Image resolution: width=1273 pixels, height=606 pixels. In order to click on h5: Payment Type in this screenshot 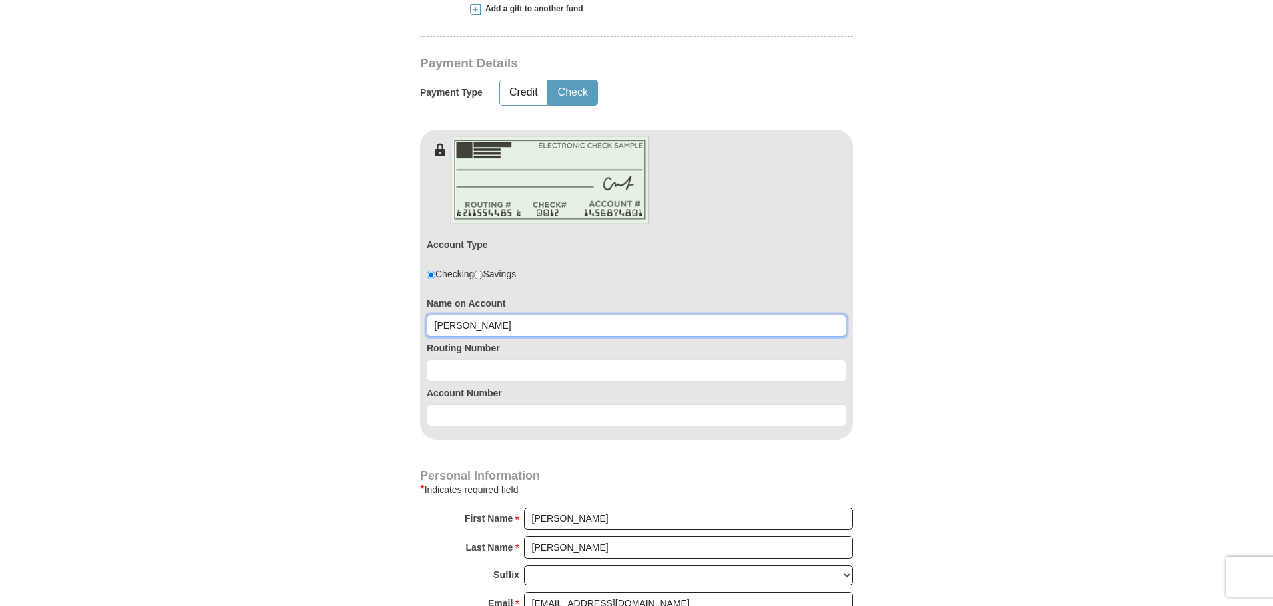, I will do `click(451, 93)`.